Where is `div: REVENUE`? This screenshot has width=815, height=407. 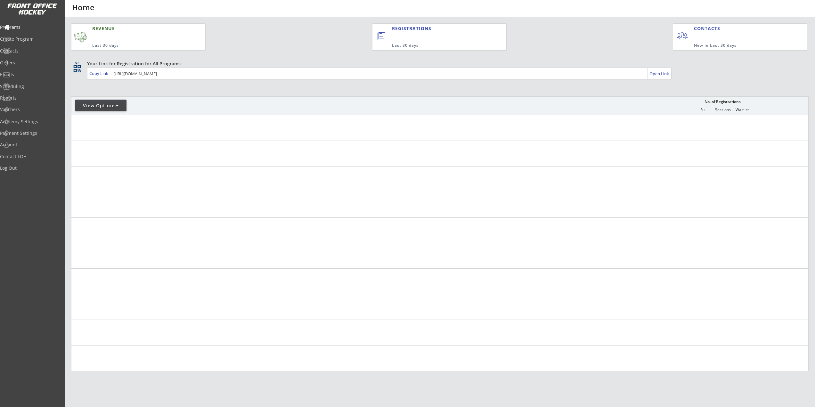 div: REVENUE is located at coordinates (133, 28).